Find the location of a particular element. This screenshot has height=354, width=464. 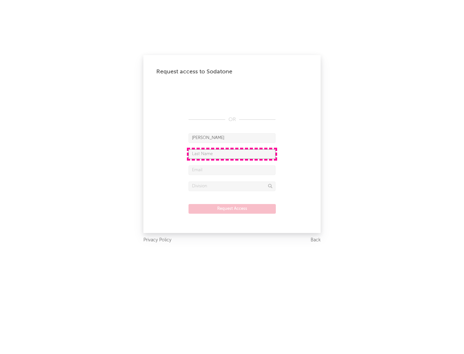

input: Last Name is located at coordinates (232, 154).